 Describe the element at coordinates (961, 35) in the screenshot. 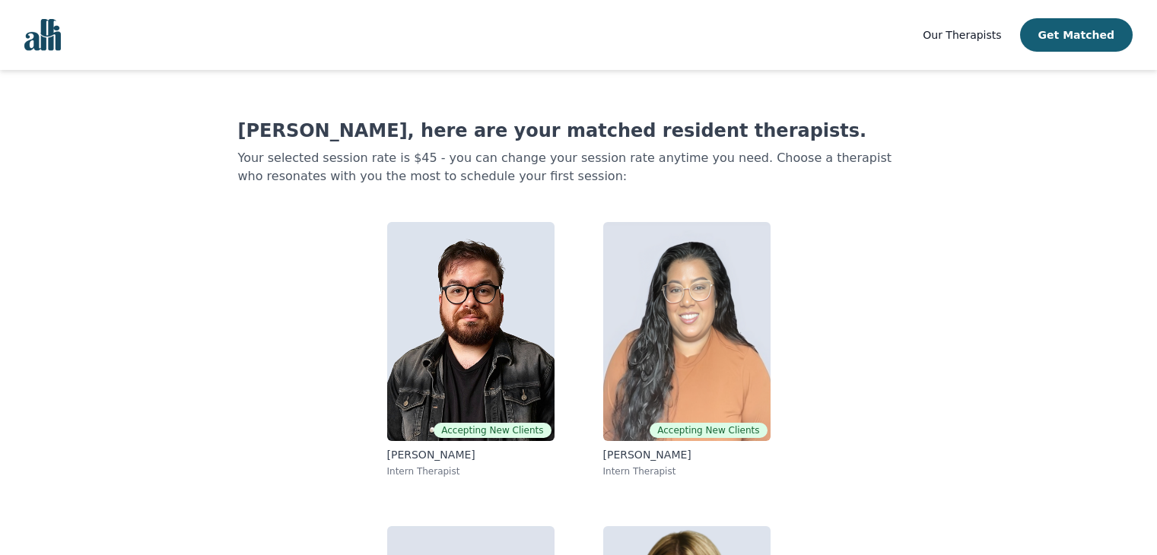

I see `span: Our Therapists` at that location.